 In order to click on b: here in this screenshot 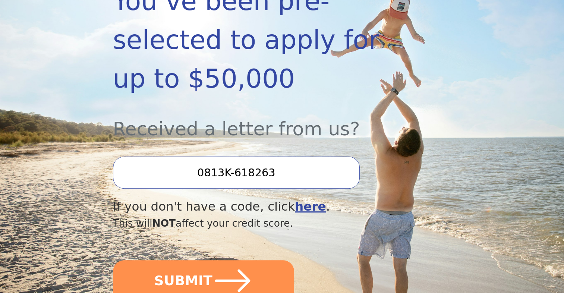, I will do `click(310, 206)`.